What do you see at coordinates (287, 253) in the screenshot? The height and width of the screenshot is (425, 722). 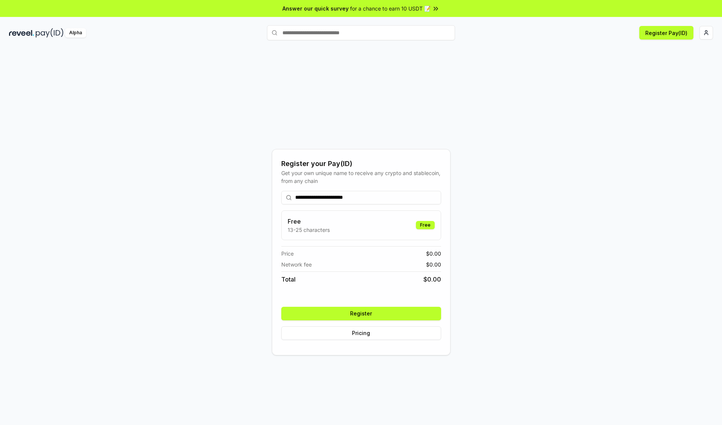 I see `span: Price` at bounding box center [287, 253].